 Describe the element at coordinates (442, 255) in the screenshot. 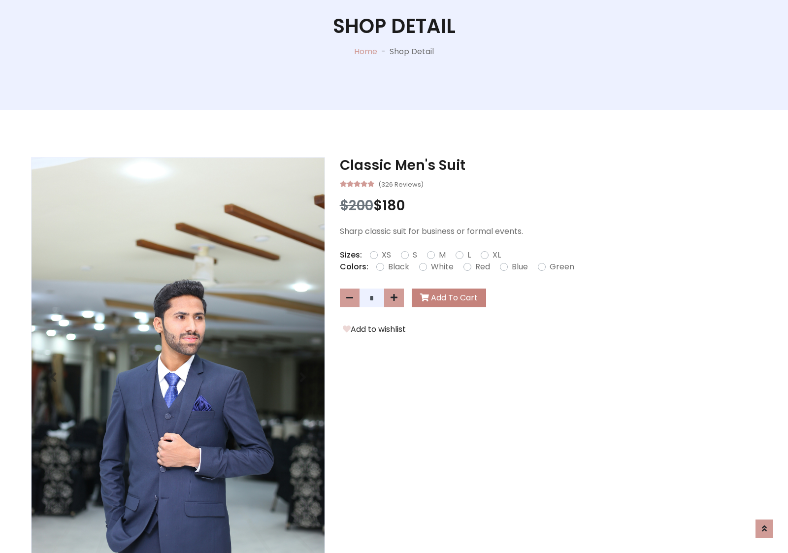

I see `label: M` at that location.